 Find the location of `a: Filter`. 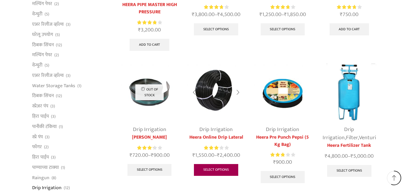

a: Filter is located at coordinates (351, 138).